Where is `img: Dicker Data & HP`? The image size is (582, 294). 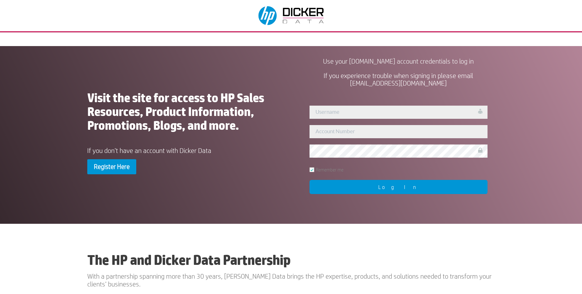 img: Dicker Data & HP is located at coordinates (291, 16).